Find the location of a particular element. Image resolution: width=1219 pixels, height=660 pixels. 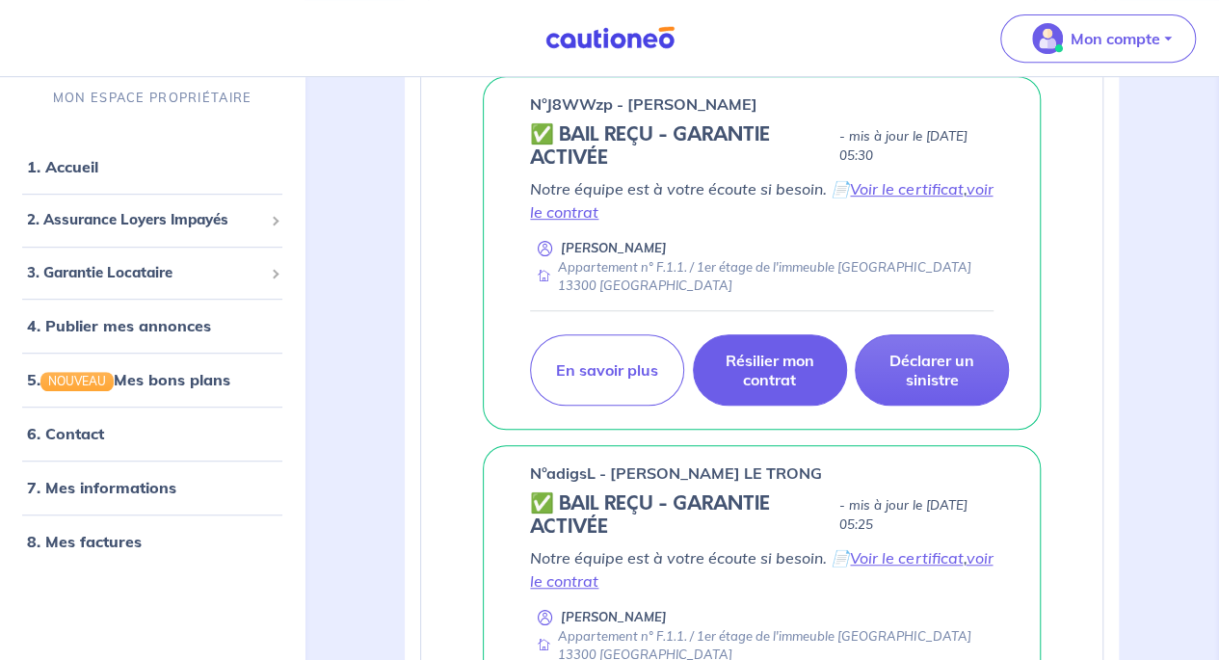

p: En savoir plus is located at coordinates (607, 370).